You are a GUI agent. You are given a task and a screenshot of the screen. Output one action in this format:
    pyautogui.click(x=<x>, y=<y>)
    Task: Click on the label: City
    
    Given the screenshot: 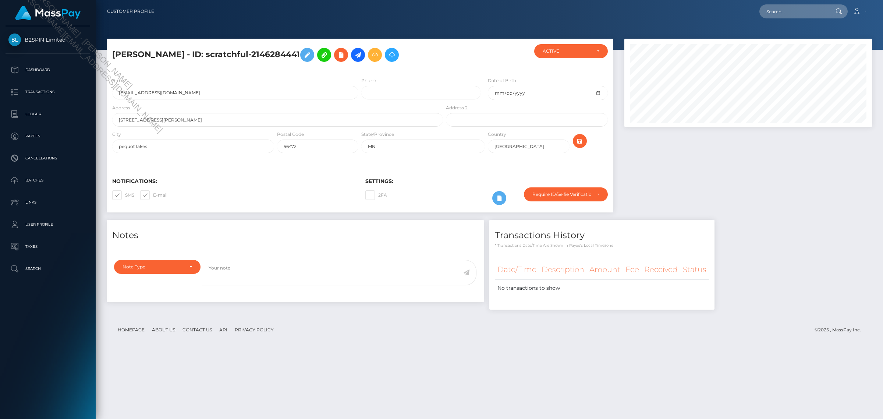 What is the action you would take?
    pyautogui.click(x=117, y=134)
    